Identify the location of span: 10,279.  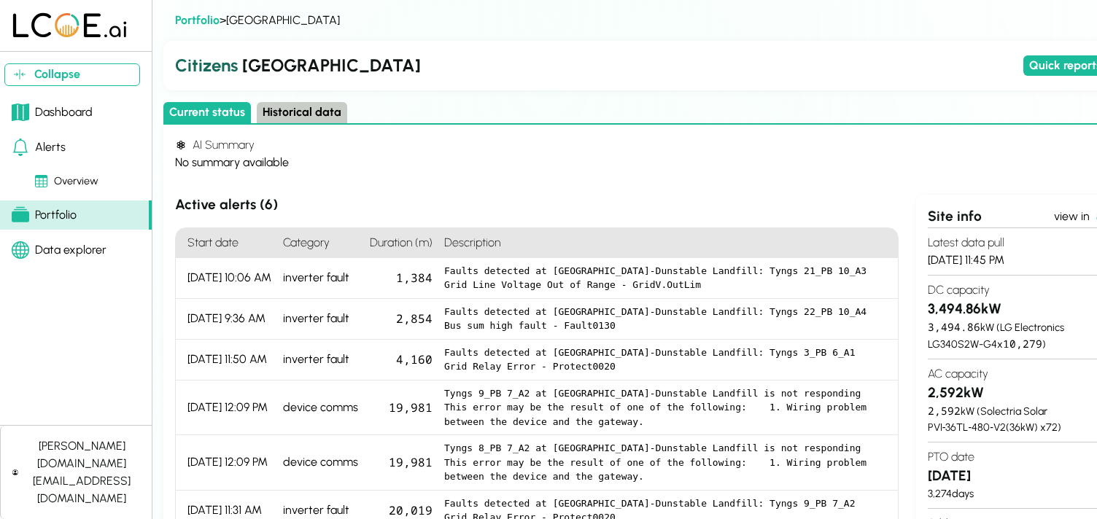
(1022, 343).